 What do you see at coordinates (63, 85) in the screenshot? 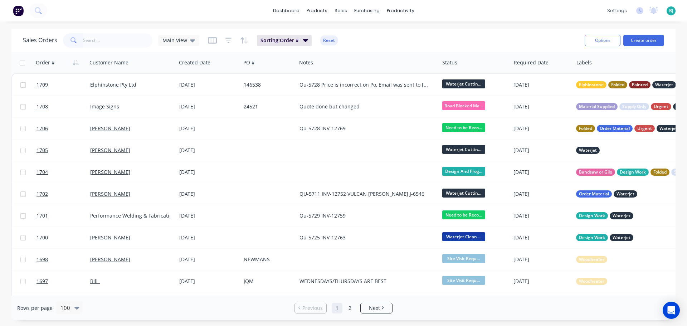
I see `a: 1709` at bounding box center [63, 85].